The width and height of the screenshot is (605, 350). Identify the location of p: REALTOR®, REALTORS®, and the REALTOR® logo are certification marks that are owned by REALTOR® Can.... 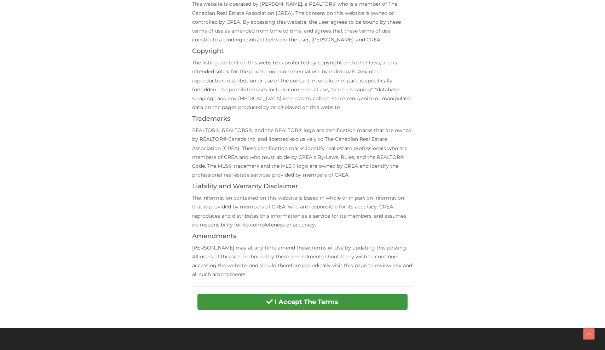
(302, 153).